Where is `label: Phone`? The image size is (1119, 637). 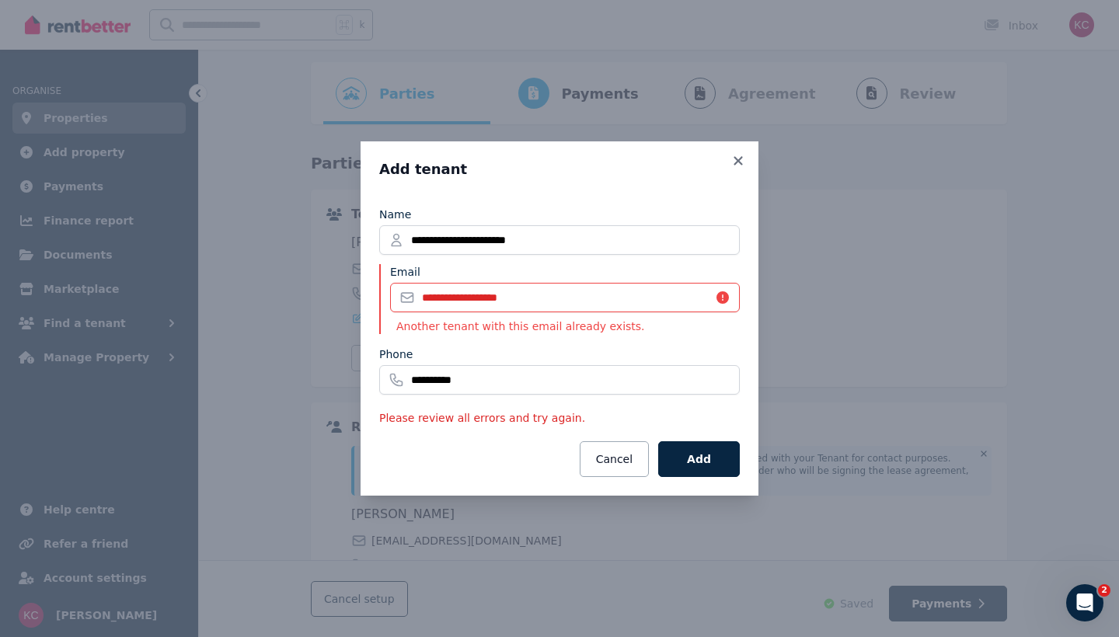 label: Phone is located at coordinates (395, 354).